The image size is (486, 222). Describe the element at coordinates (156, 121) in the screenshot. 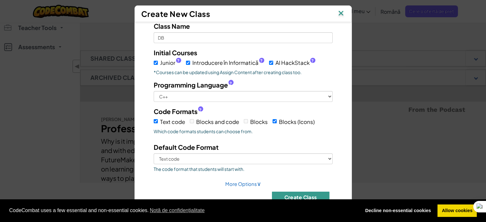

I see `input: Text code` at that location.